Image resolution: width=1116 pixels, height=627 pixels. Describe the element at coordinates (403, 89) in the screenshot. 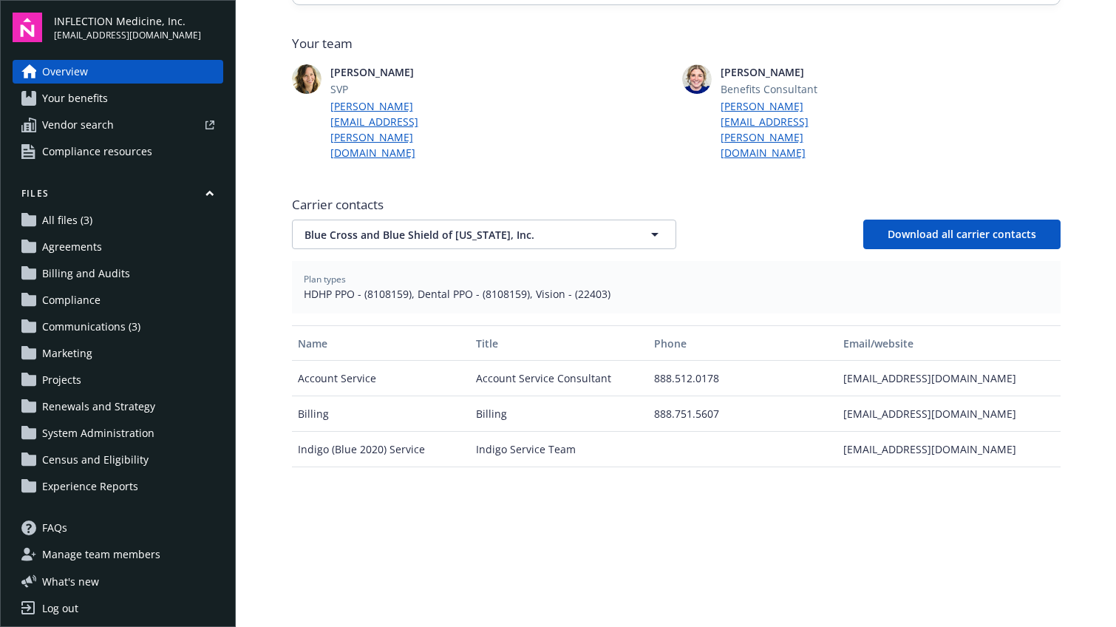

I see `span: SVP` at that location.